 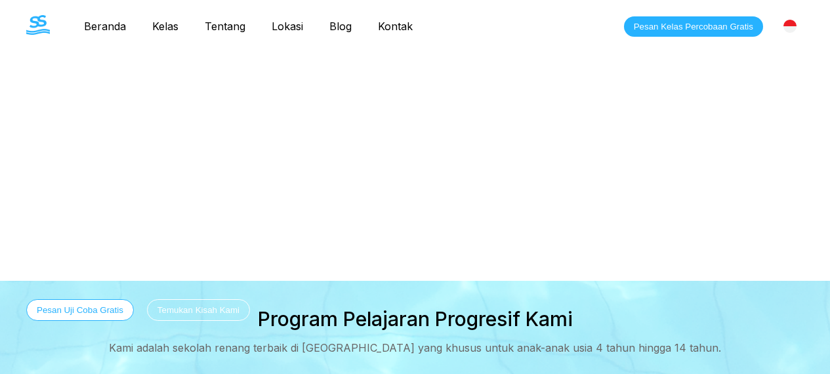 I want to click on a: Beranda, so click(x=105, y=26).